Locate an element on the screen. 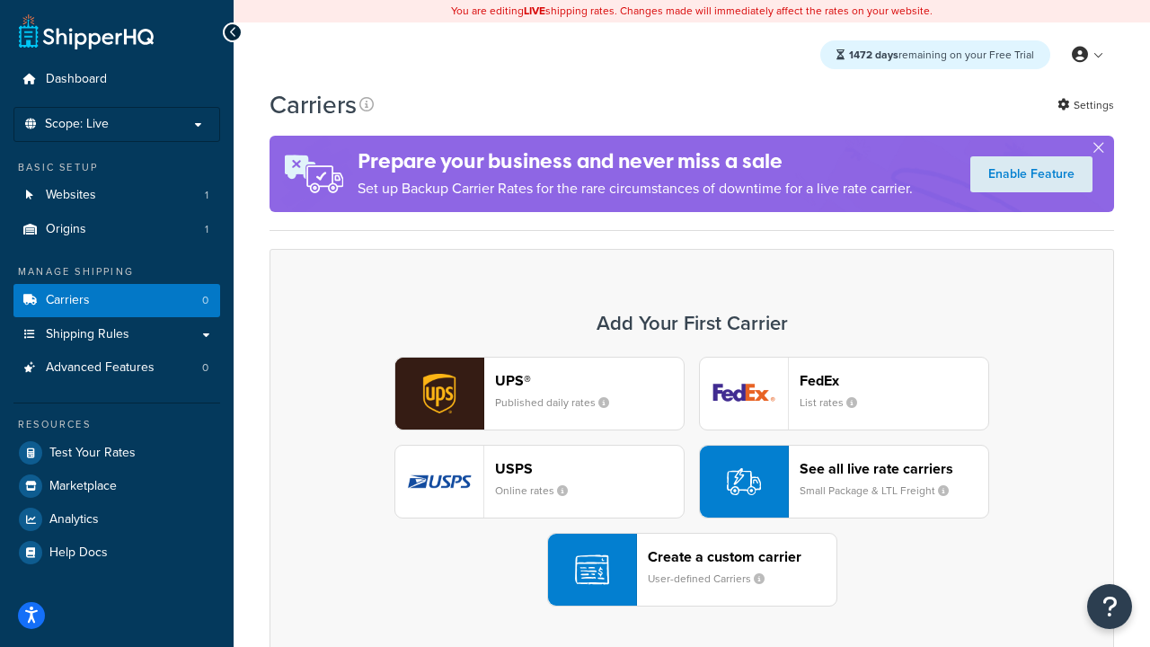 The height and width of the screenshot is (647, 1150). img: icon-carrier-custom-c93b8a24.svg is located at coordinates (592, 570).